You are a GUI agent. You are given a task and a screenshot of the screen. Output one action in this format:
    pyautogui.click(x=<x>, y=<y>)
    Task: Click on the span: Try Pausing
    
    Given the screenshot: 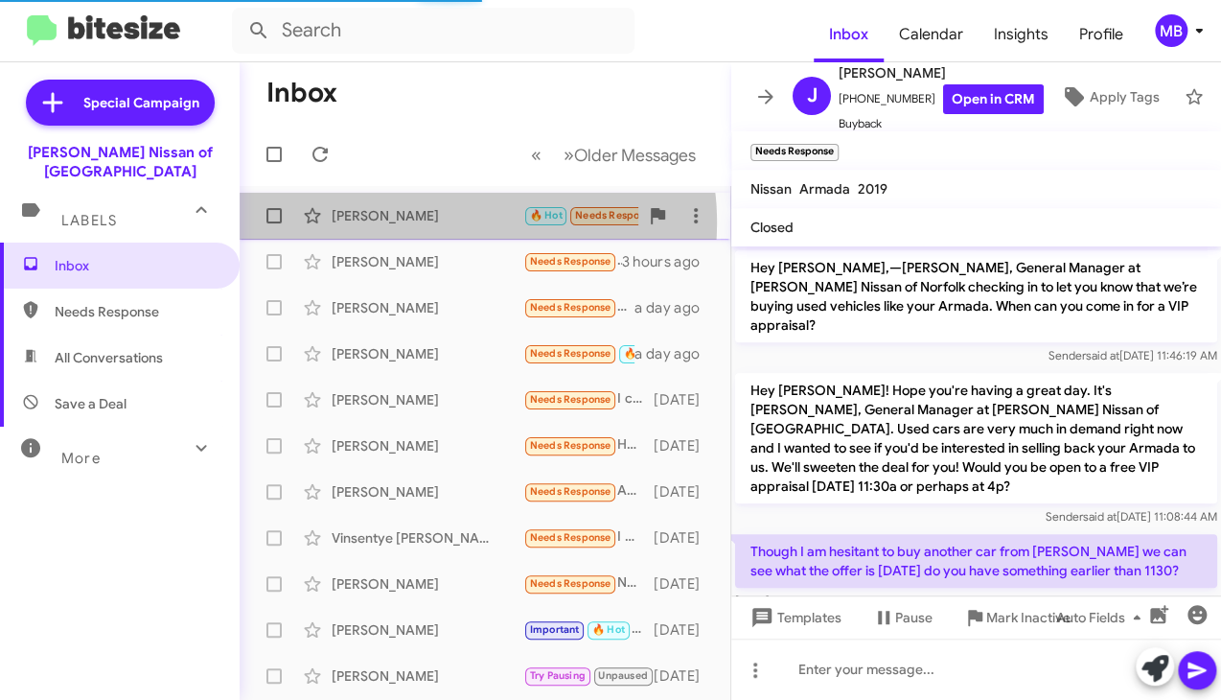 What is the action you would take?
    pyautogui.click(x=558, y=675)
    